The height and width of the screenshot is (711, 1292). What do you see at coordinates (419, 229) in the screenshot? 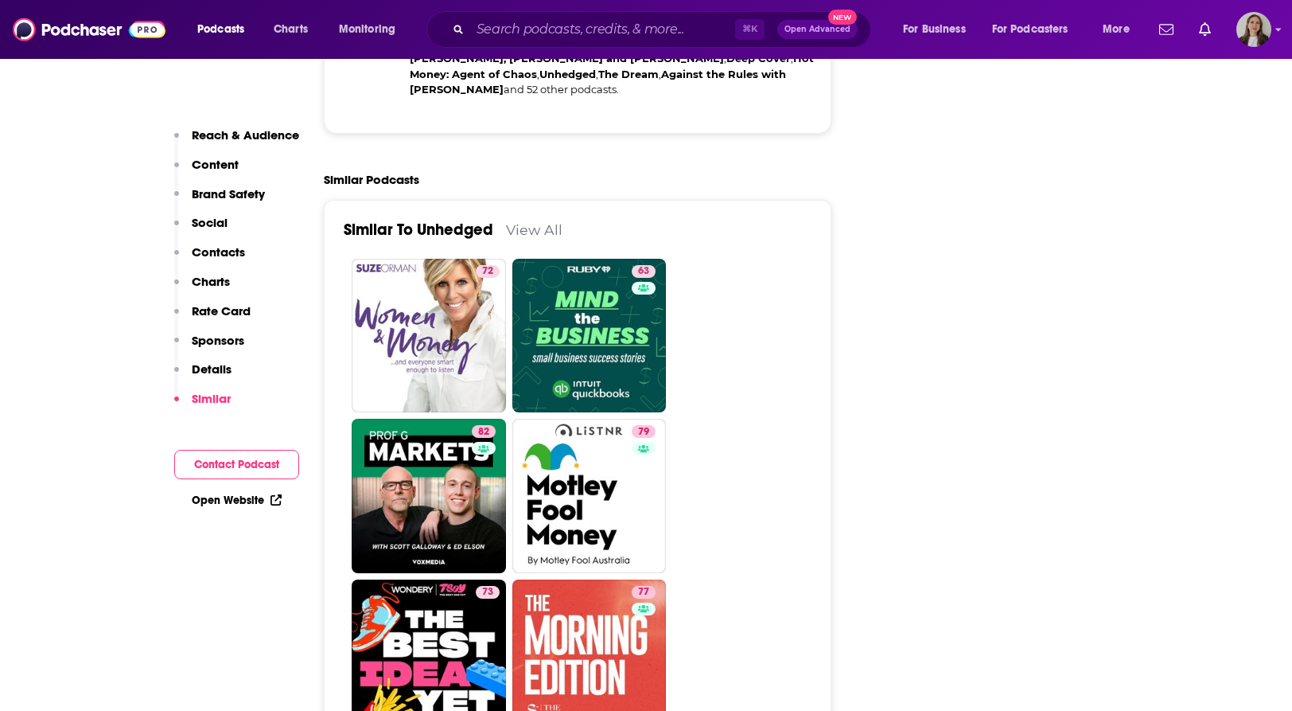
I see `a: Similar To Unhedged` at bounding box center [419, 229].